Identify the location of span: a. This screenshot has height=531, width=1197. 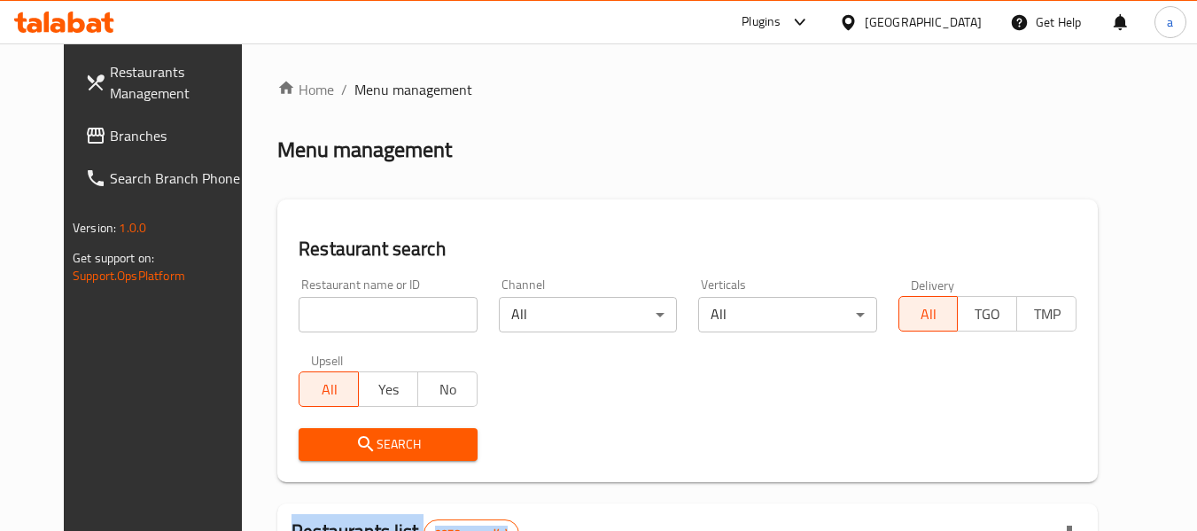
(1170, 22).